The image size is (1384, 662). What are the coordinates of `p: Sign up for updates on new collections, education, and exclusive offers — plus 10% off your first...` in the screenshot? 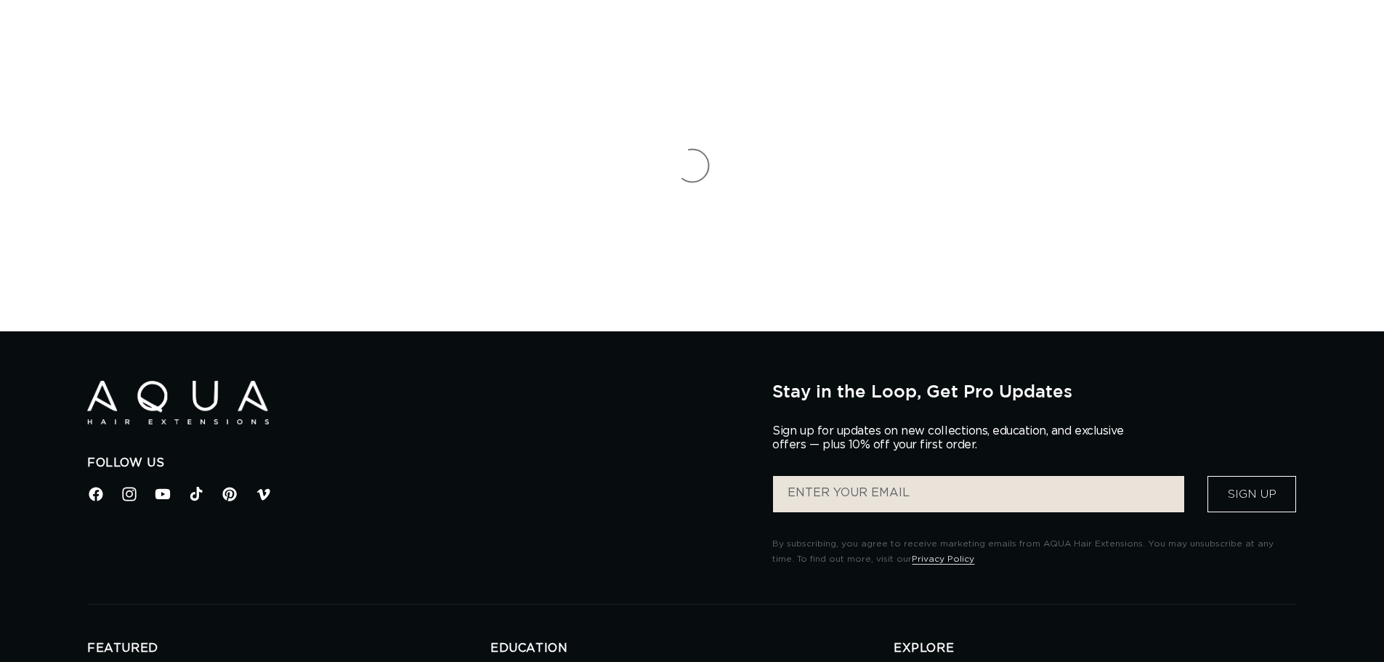 It's located at (954, 438).